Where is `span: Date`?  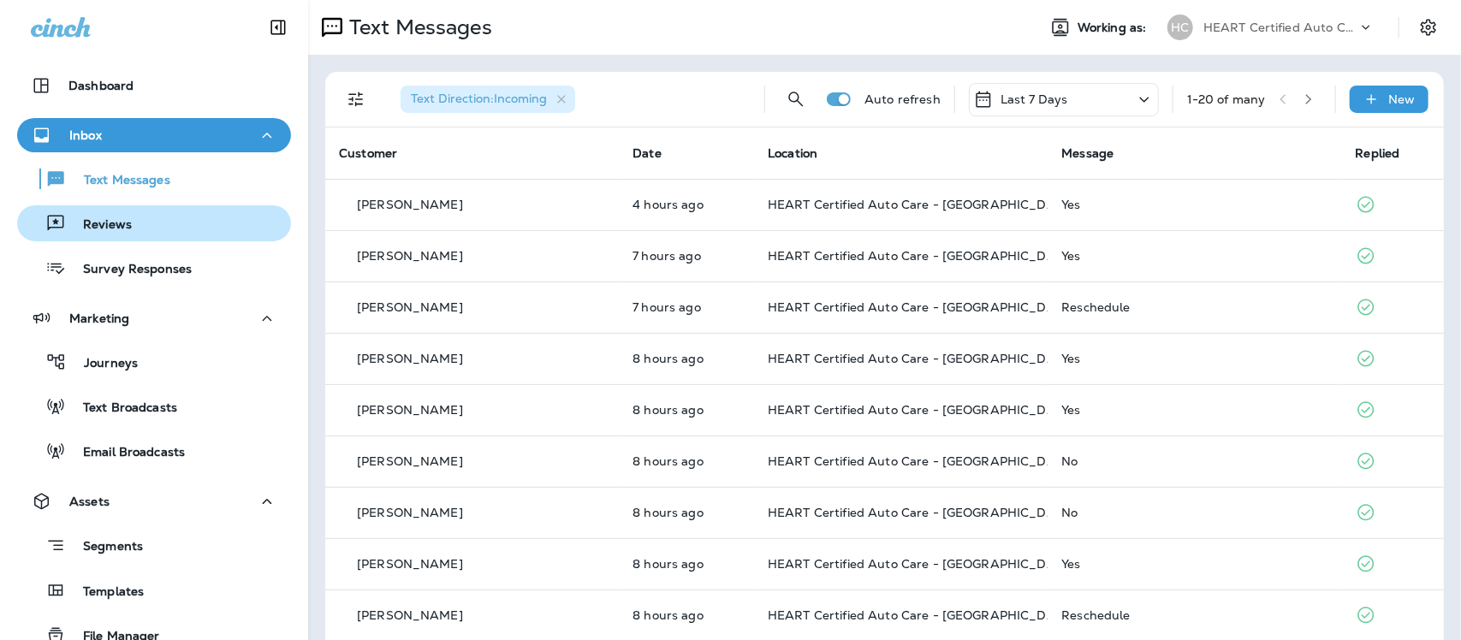 span: Date is located at coordinates (647, 153).